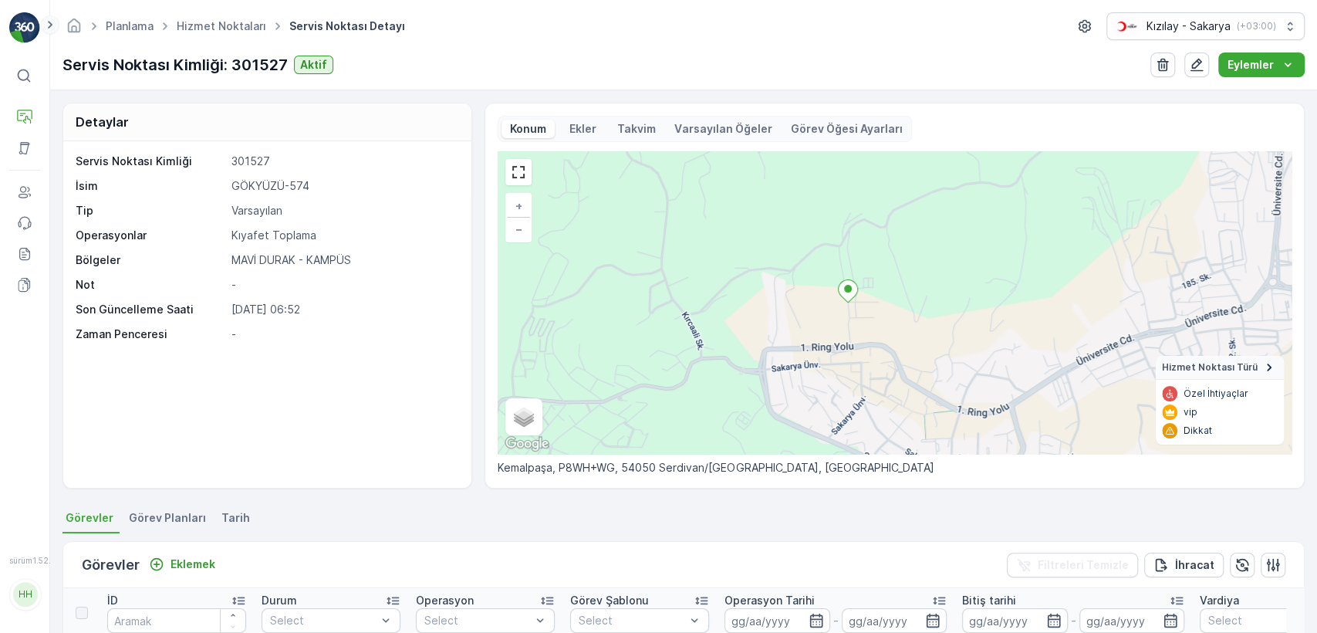 Image resolution: width=1317 pixels, height=633 pixels. What do you see at coordinates (98, 259) in the screenshot?
I see `font: Bölgeler` at bounding box center [98, 259].